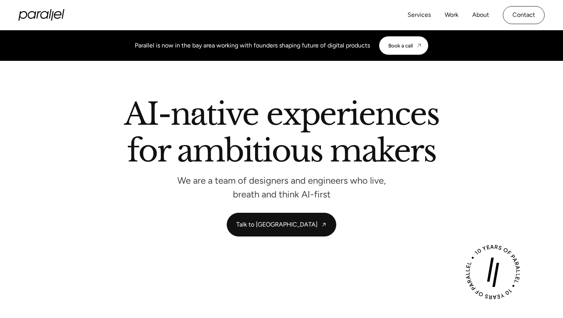  Describe the element at coordinates (281, 134) in the screenshot. I see `h2: AI-native experiences for ambitious makers` at that location.